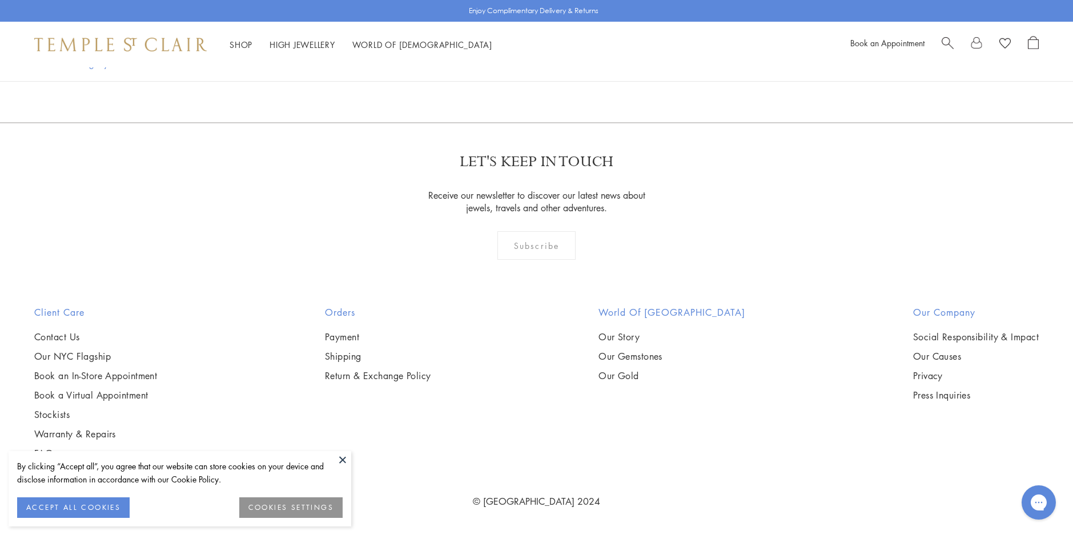 Image resolution: width=1073 pixels, height=535 pixels. What do you see at coordinates (378, 337) in the screenshot?
I see `a: Payment` at bounding box center [378, 337].